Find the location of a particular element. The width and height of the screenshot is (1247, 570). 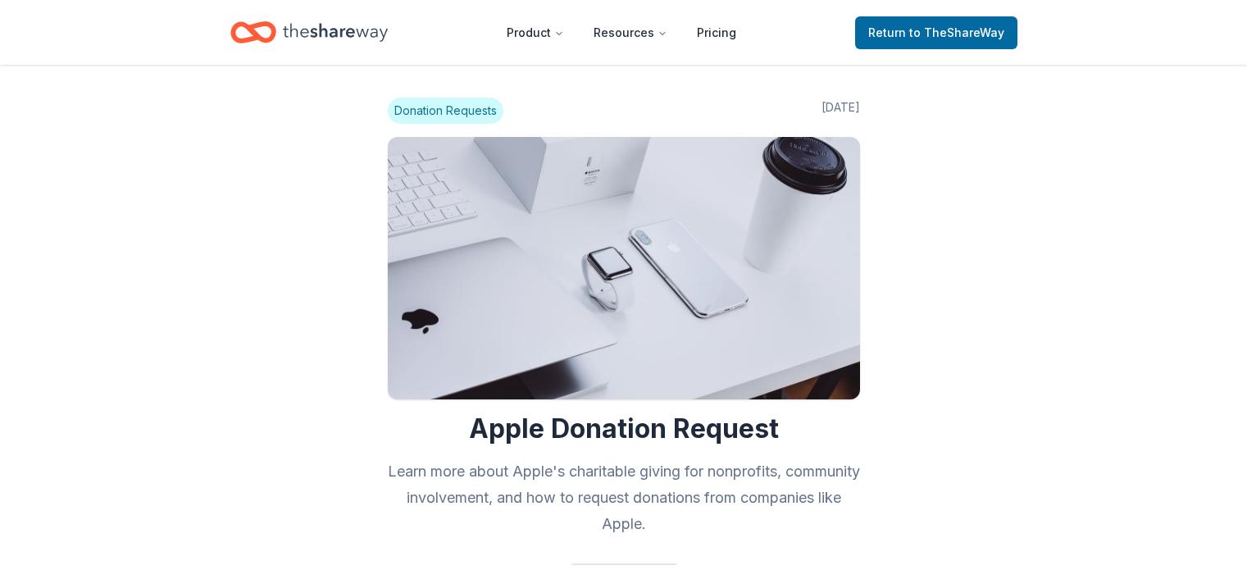

a: Returnto TheShareWay is located at coordinates (936, 33).